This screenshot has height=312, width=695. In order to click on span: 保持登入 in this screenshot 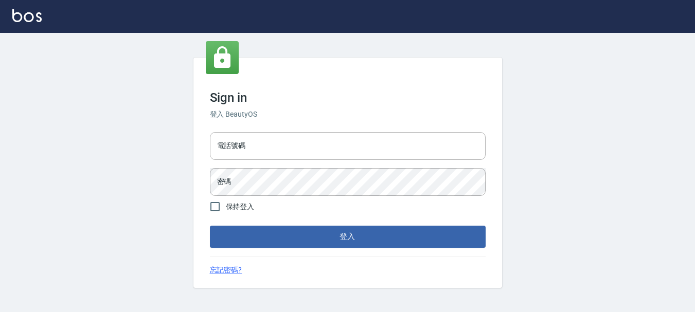, I will do `click(240, 207)`.